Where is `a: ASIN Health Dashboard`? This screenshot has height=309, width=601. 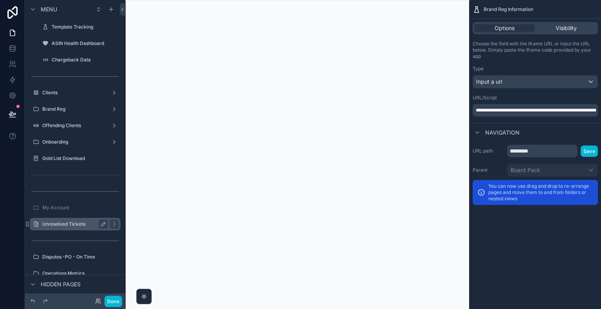
a: ASIN Health Dashboard is located at coordinates (80, 43).